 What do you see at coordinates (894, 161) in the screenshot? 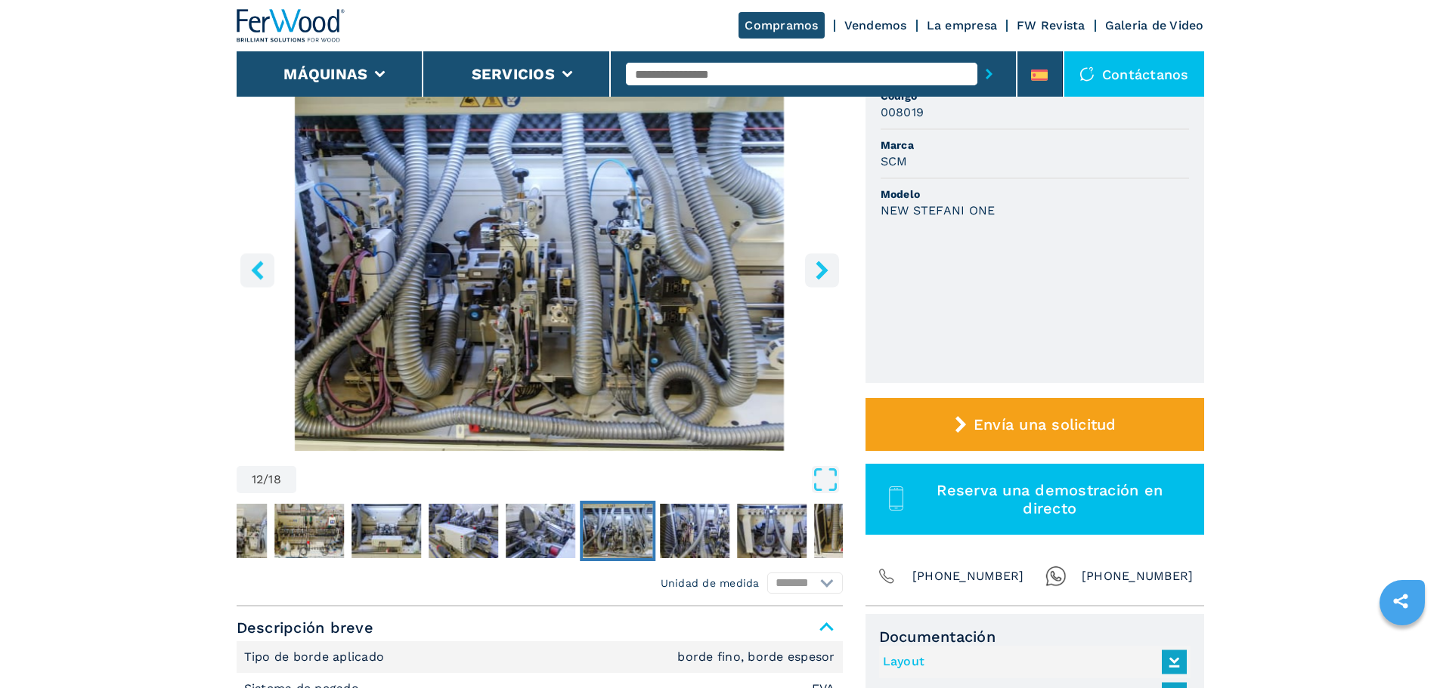
I see `h3: SCM` at bounding box center [894, 161].